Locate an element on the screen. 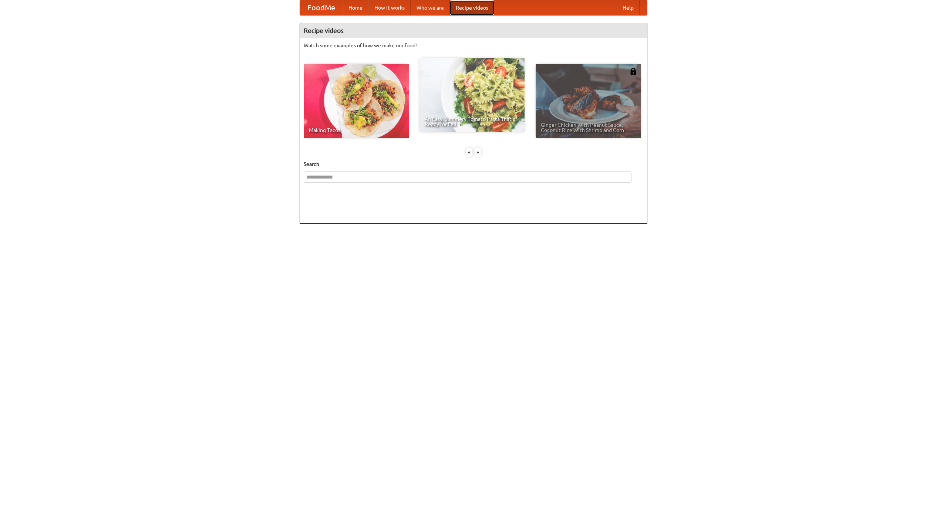 This screenshot has width=947, height=523. h4: Recipe videos is located at coordinates (473, 31).